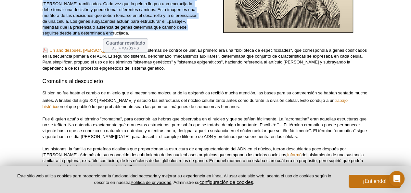 The image size is (411, 193). What do you see at coordinates (226, 182) in the screenshot?
I see `font: configuración de cookies` at bounding box center [226, 182].